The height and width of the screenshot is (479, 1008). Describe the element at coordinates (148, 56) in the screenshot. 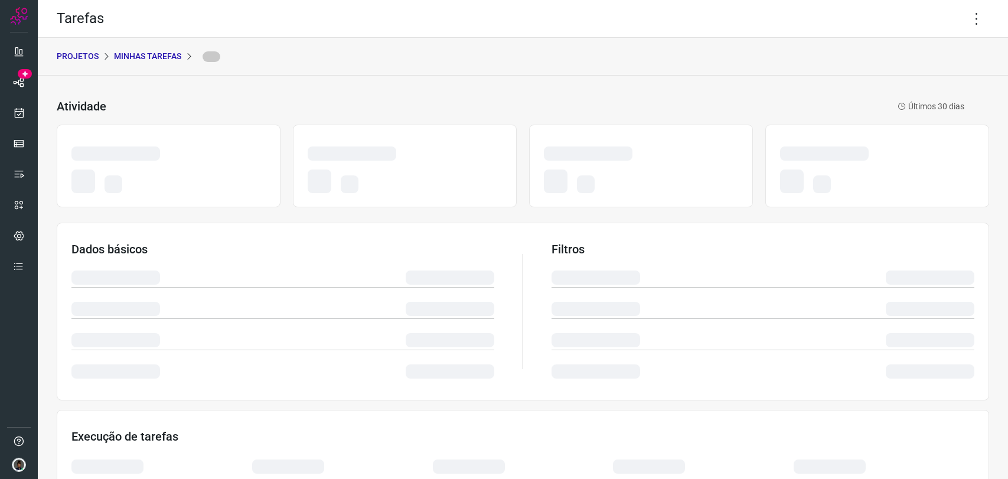

I see `p: Minhas Tarefas` at that location.